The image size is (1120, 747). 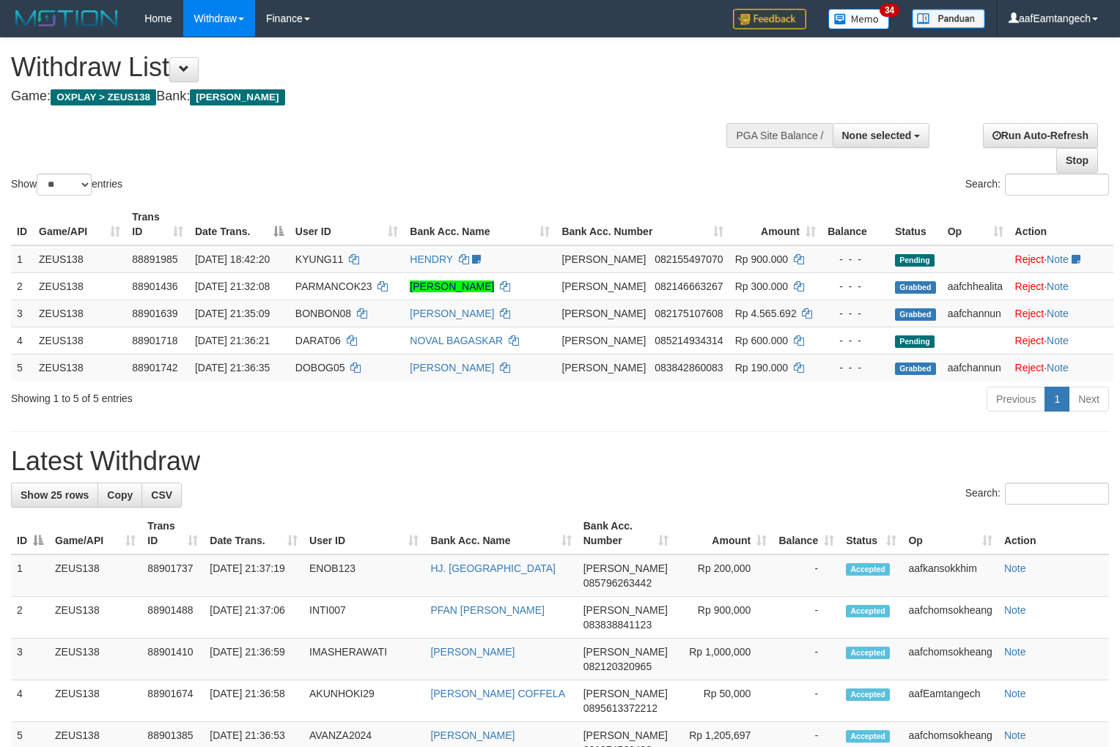 What do you see at coordinates (723, 660) in the screenshot?
I see `td: Rp 1,000,000` at bounding box center [723, 660].